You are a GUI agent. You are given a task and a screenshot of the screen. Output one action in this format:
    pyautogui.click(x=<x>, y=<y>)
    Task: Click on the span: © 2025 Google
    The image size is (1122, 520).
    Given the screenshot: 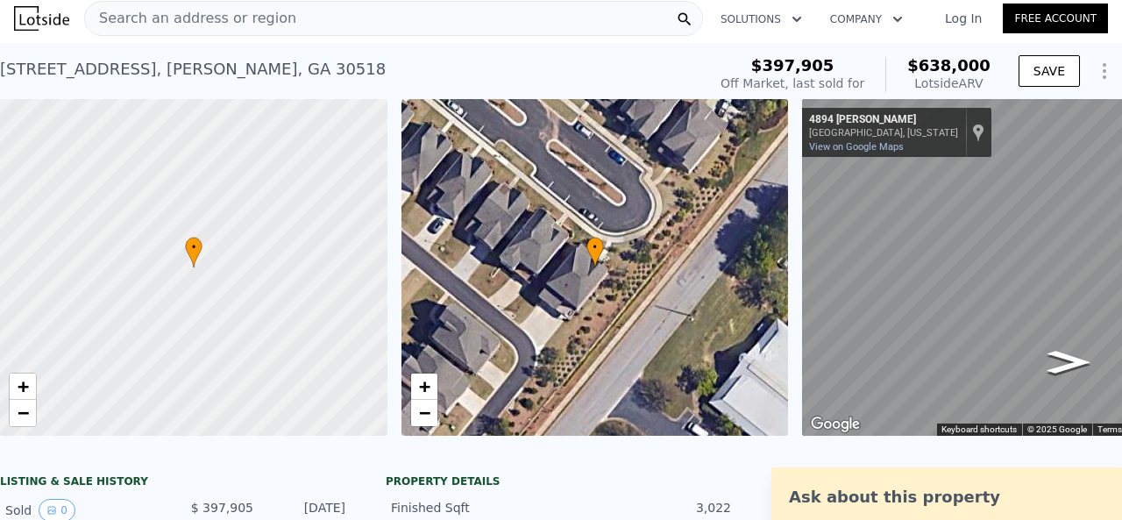 What is the action you would take?
    pyautogui.click(x=1057, y=428)
    